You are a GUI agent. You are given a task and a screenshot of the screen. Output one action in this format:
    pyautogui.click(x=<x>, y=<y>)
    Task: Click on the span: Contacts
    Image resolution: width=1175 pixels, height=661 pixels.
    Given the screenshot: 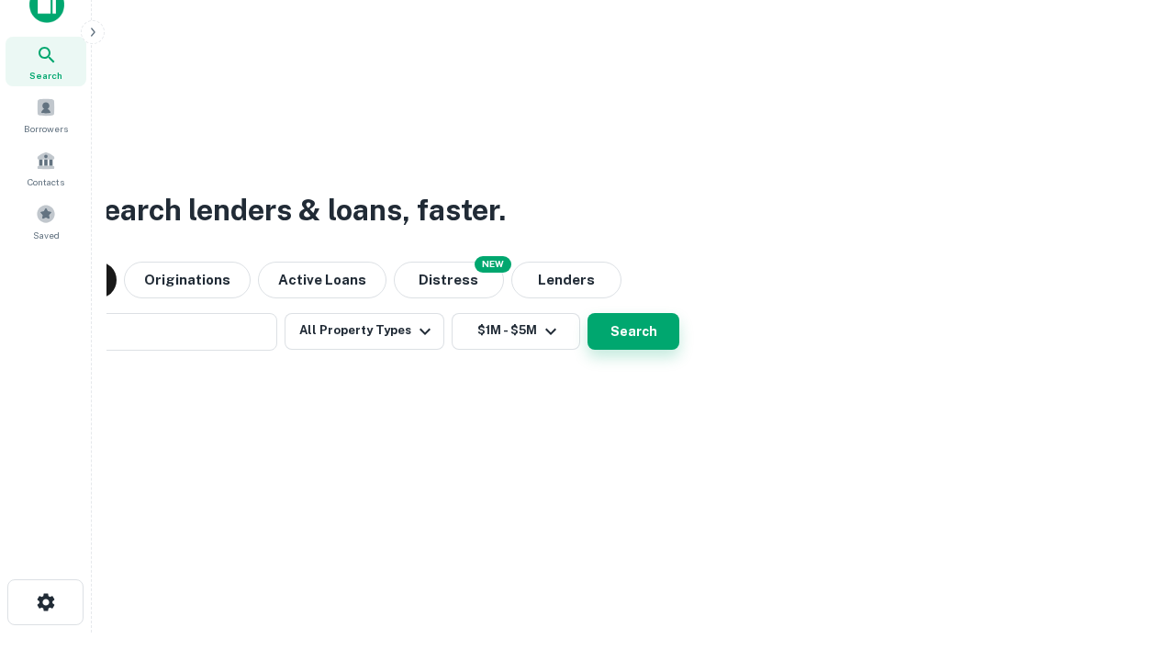 What is the action you would take?
    pyautogui.click(x=46, y=182)
    